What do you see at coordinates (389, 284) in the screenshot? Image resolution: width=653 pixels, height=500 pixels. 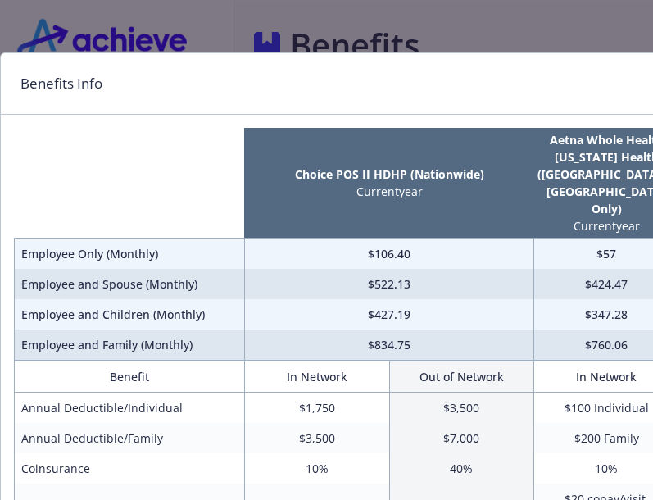 I see `td: $522.13` at bounding box center [389, 284].